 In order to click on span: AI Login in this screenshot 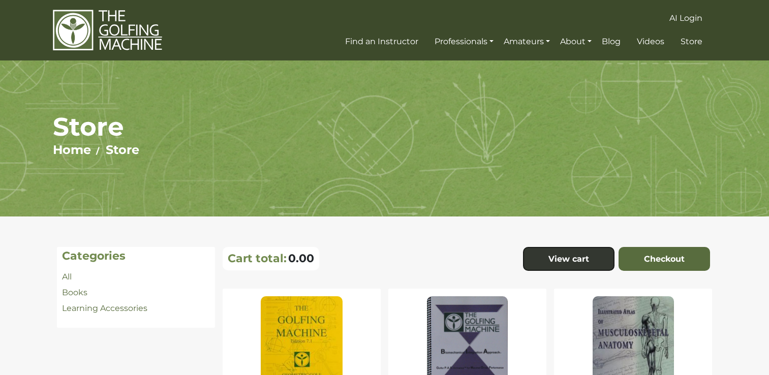, I will do `click(686, 18)`.